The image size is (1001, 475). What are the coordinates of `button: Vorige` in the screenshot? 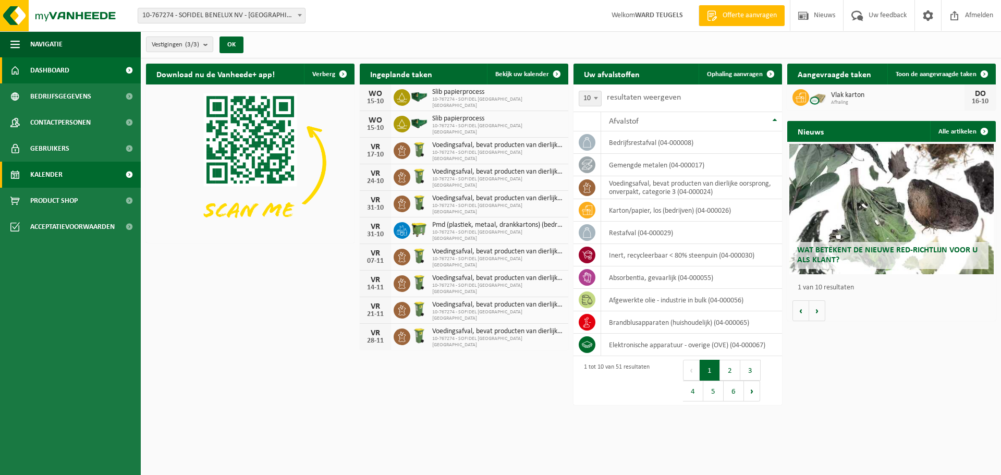 It's located at (801, 311).